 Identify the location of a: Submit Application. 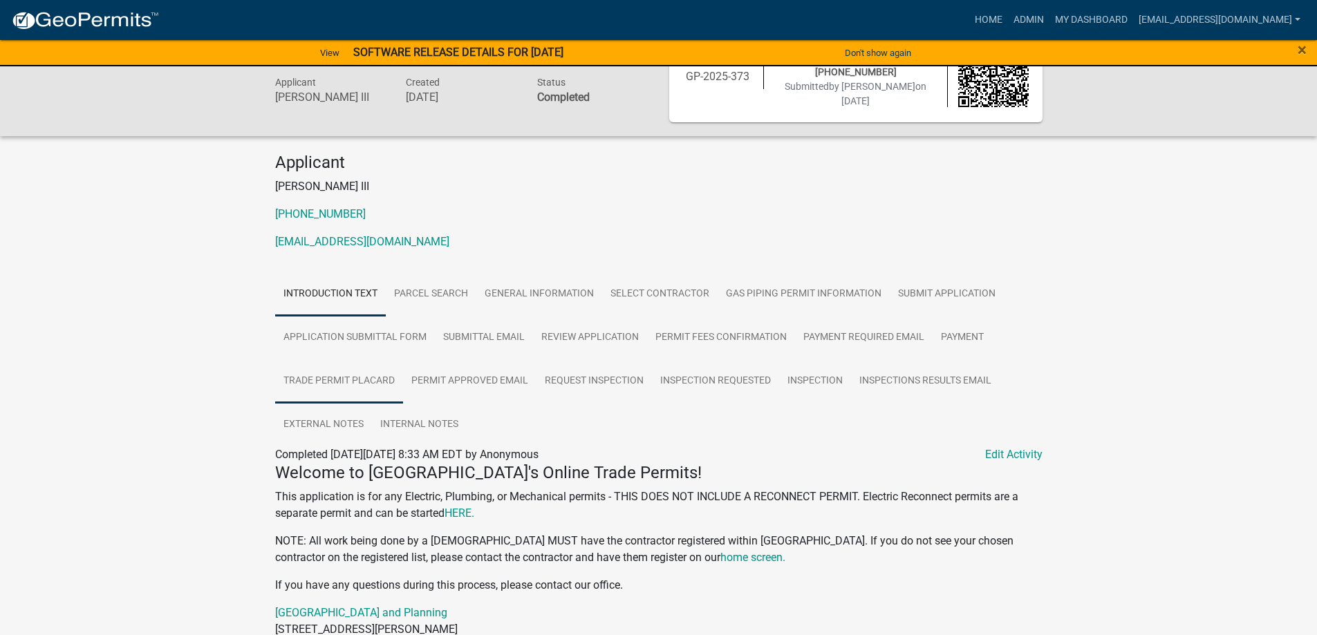
(947, 295).